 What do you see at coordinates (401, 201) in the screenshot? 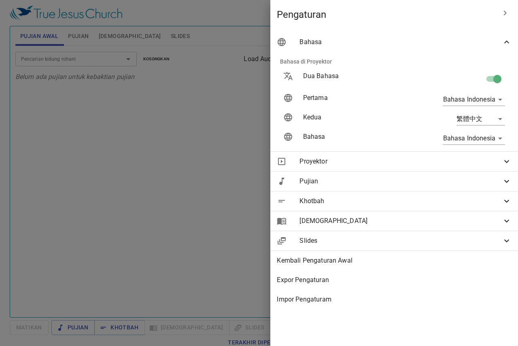
I see `span: Khotbah` at bounding box center [401, 201].